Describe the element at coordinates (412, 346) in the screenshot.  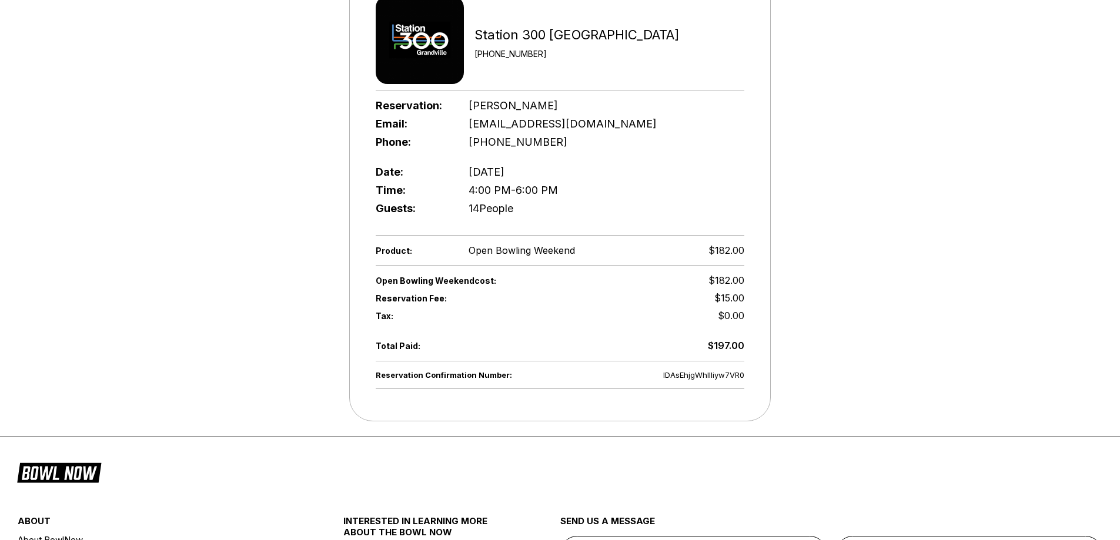
I see `span: Total Paid:` at that location.